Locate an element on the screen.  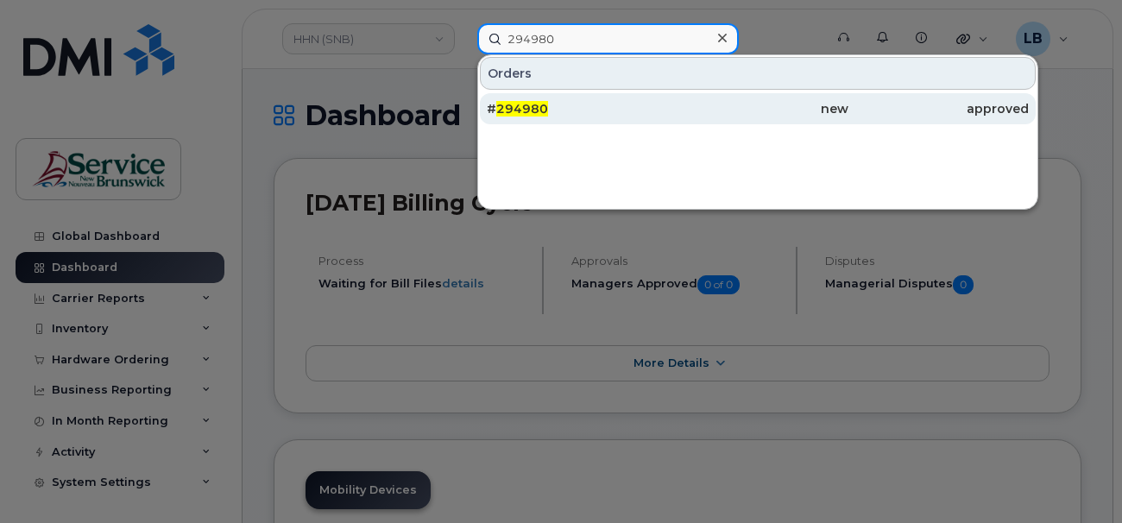
div: approved is located at coordinates (938, 109).